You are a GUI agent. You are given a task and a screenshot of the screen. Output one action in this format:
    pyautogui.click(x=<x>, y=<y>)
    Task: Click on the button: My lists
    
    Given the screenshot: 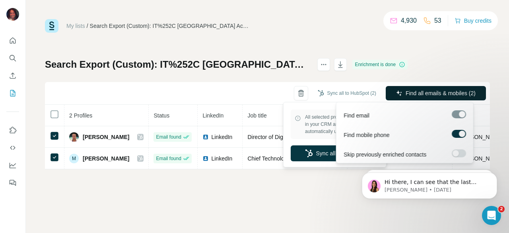 What is the action you would take?
    pyautogui.click(x=13, y=93)
    